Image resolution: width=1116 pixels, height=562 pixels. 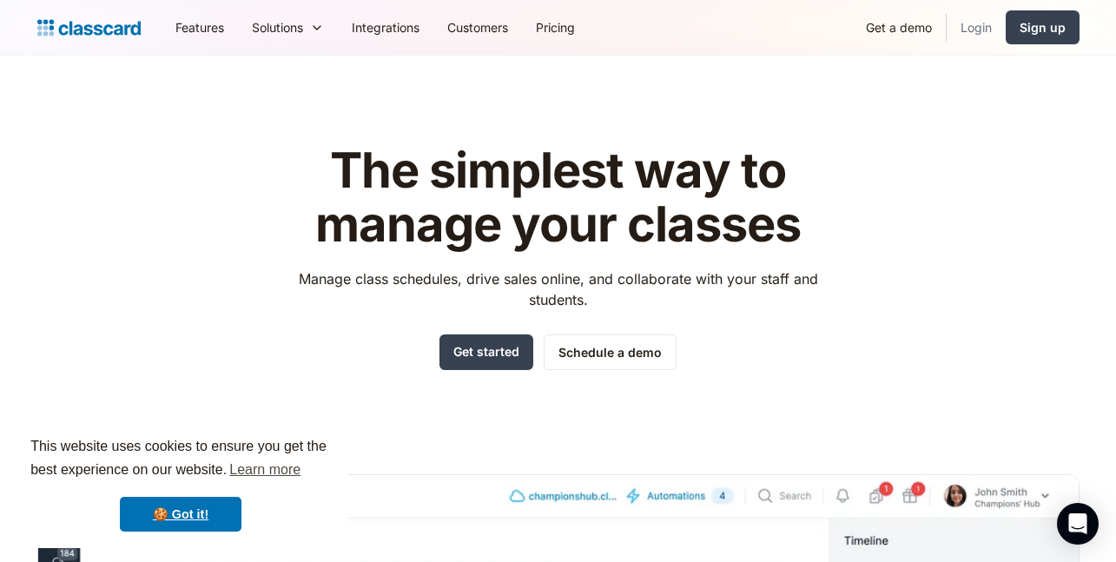 I want to click on a: dismiss cookie message, so click(x=181, y=514).